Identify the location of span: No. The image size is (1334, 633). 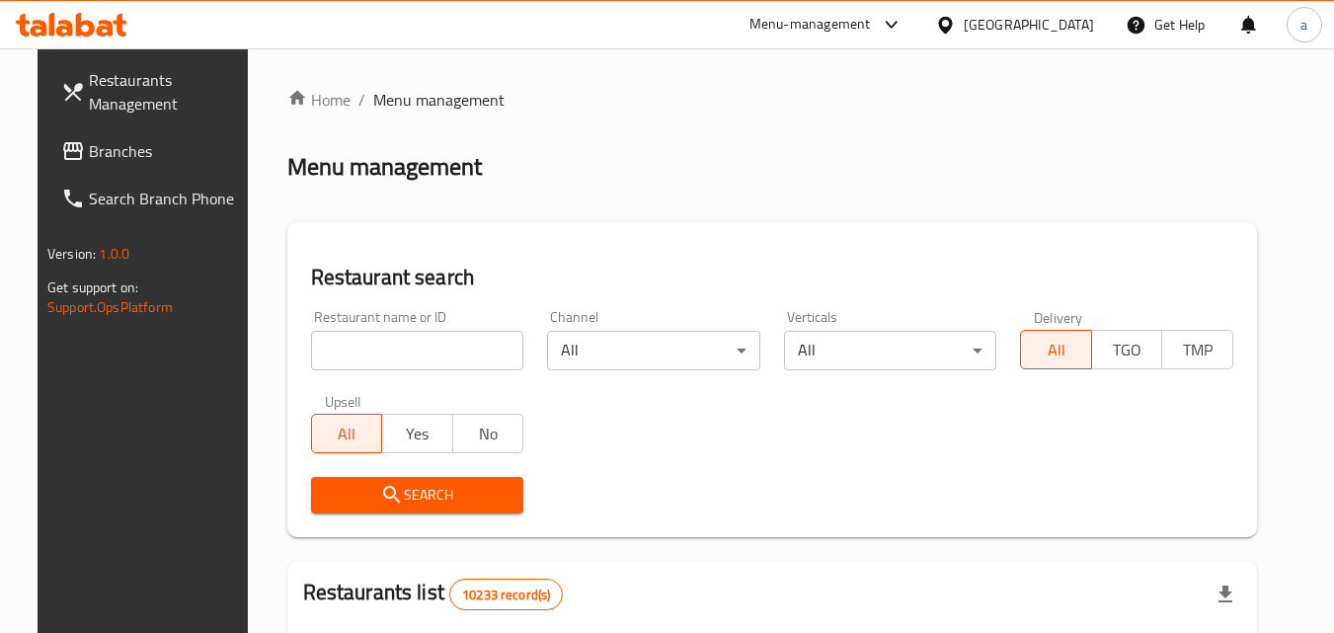
(489, 433).